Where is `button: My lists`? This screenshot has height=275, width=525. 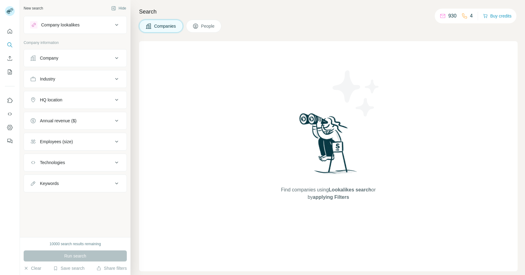 button: My lists is located at coordinates (10, 72).